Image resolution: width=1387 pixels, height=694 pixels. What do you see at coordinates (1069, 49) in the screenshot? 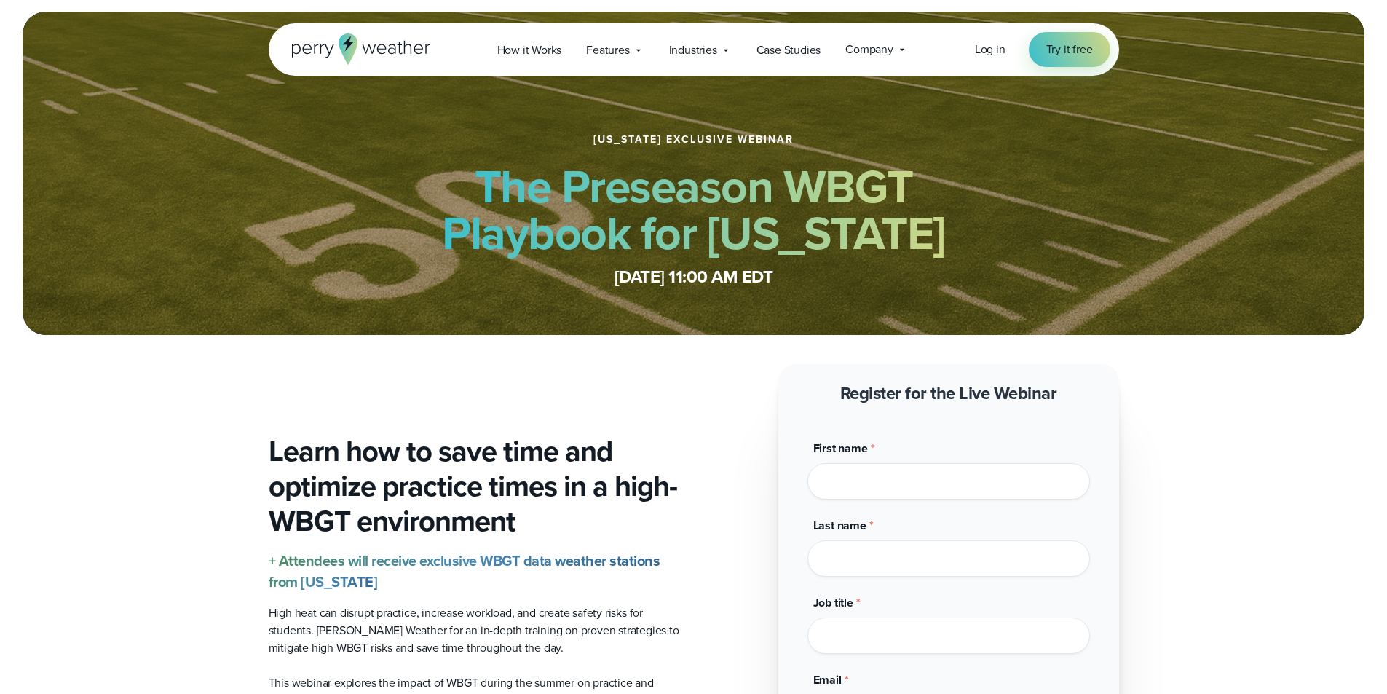
I see `span: Try it free` at bounding box center [1069, 49].